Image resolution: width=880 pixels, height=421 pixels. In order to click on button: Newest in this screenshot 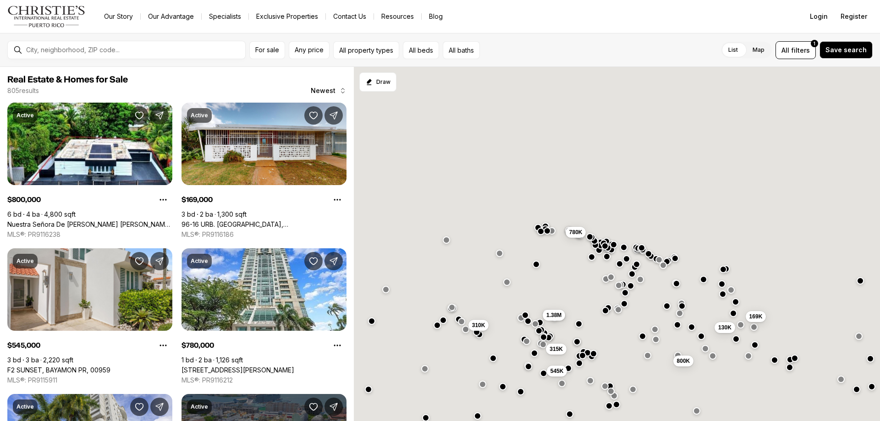, I will do `click(329, 91)`.